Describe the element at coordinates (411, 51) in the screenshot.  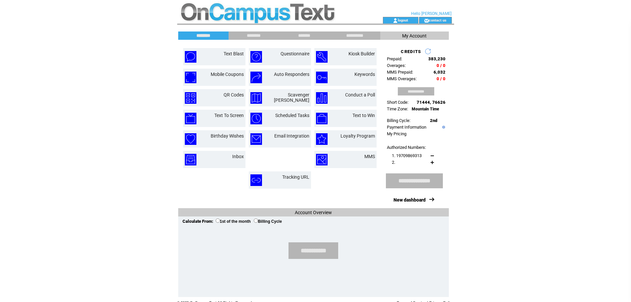
I see `span: CREDITS` at that location.